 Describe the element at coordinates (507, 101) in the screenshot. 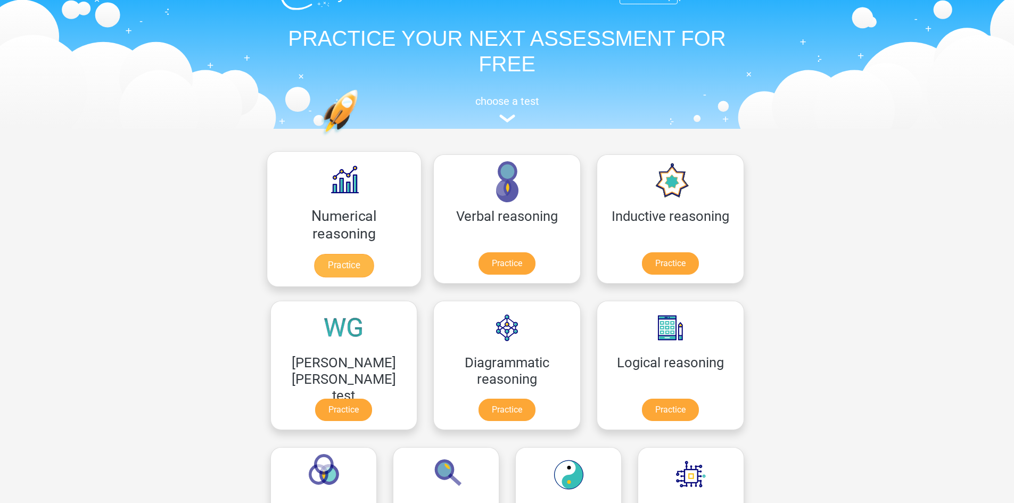

I see `h5: choose a test` at that location.